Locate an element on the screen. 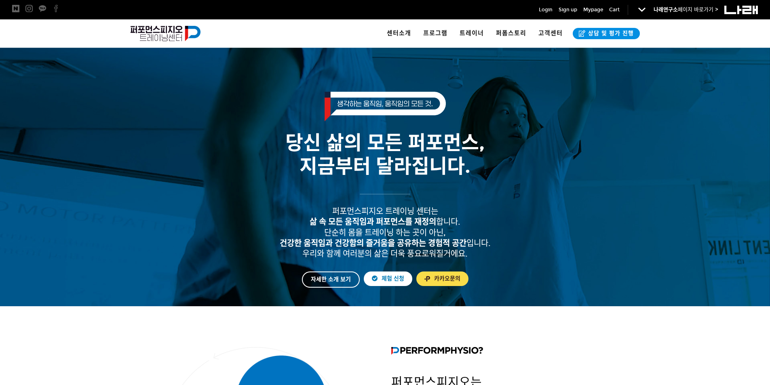 The height and width of the screenshot is (385, 770). span: 합니다. is located at coordinates (385, 222).